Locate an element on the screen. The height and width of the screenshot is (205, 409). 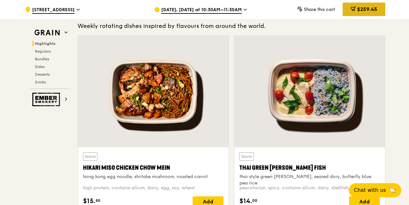
button: Chat with us🦙 is located at coordinates (375, 190).